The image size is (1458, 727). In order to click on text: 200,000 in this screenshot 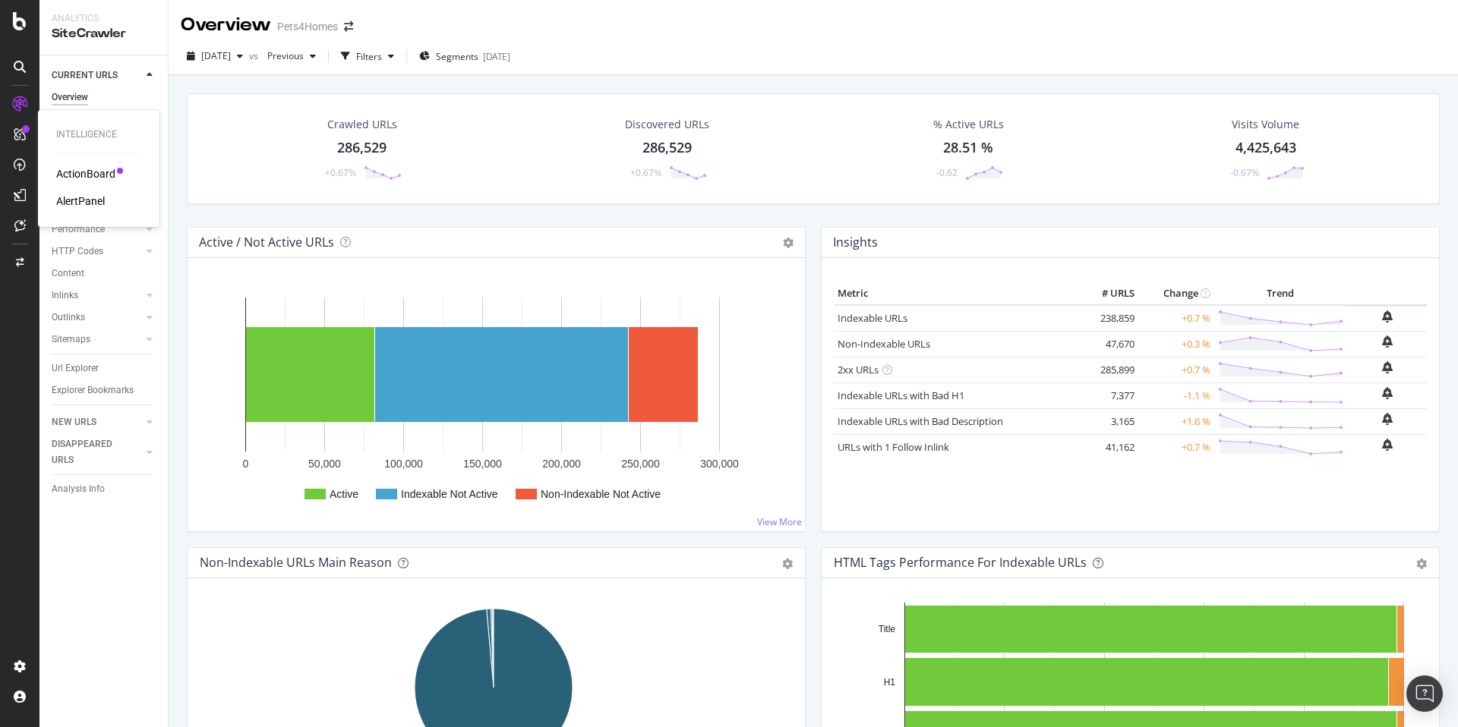, I will do `click(561, 464)`.